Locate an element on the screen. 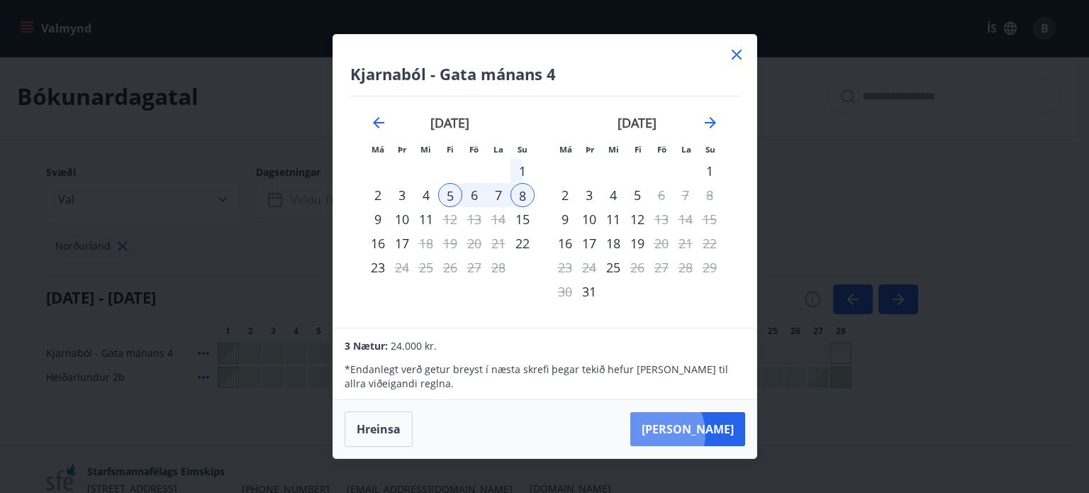 The width and height of the screenshot is (1089, 493). small: Fi is located at coordinates (450, 149).